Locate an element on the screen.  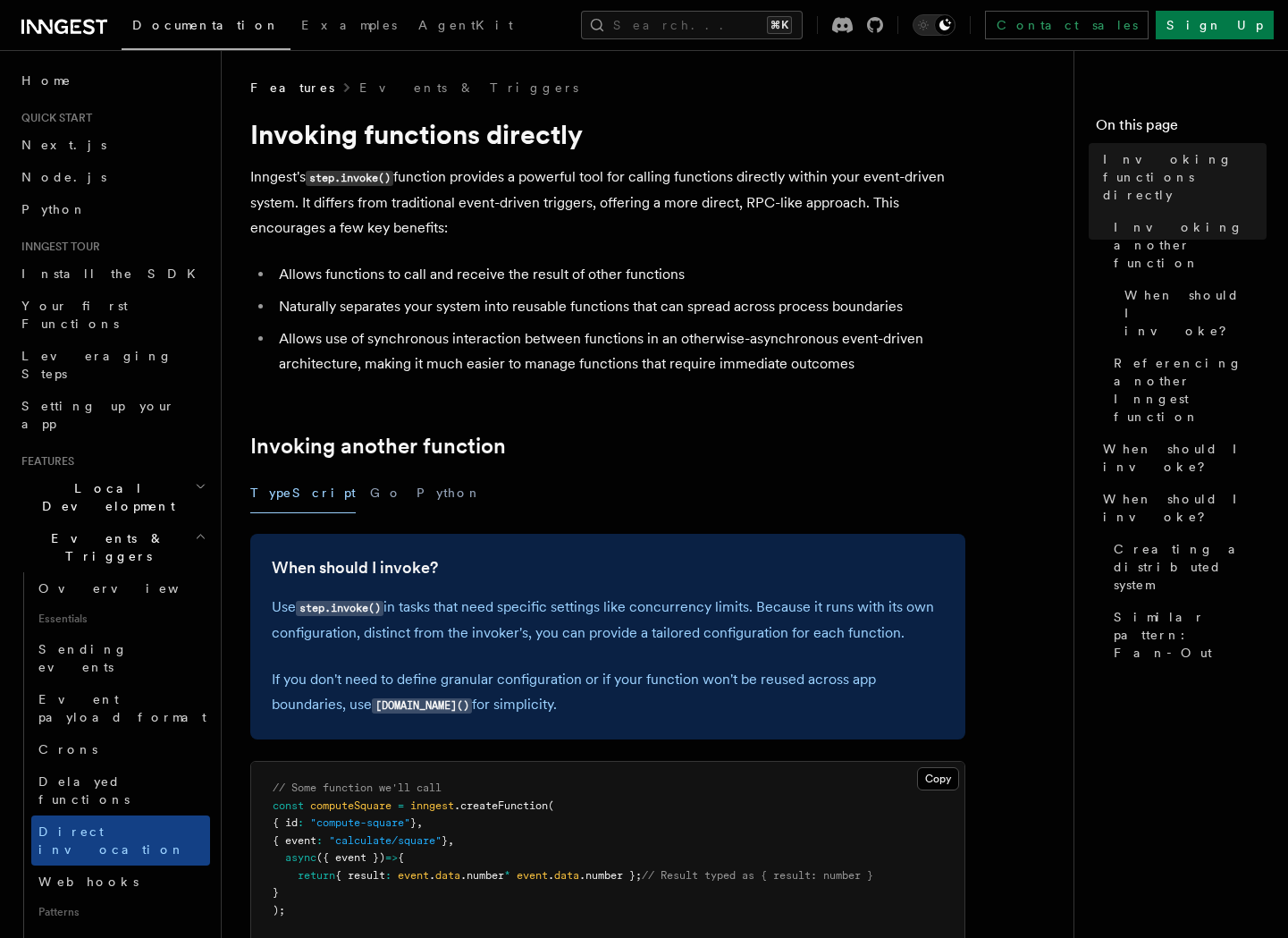
span: AgentKit is located at coordinates (466, 26).